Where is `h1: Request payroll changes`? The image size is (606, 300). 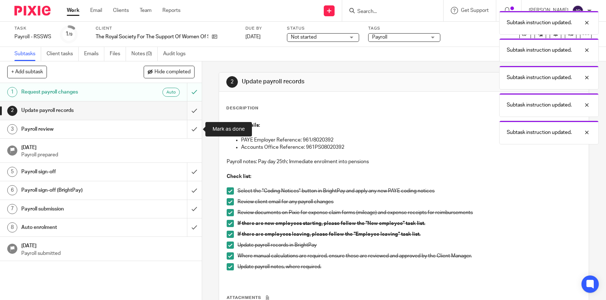 h1: Request payroll changes is located at coordinates (74, 92).